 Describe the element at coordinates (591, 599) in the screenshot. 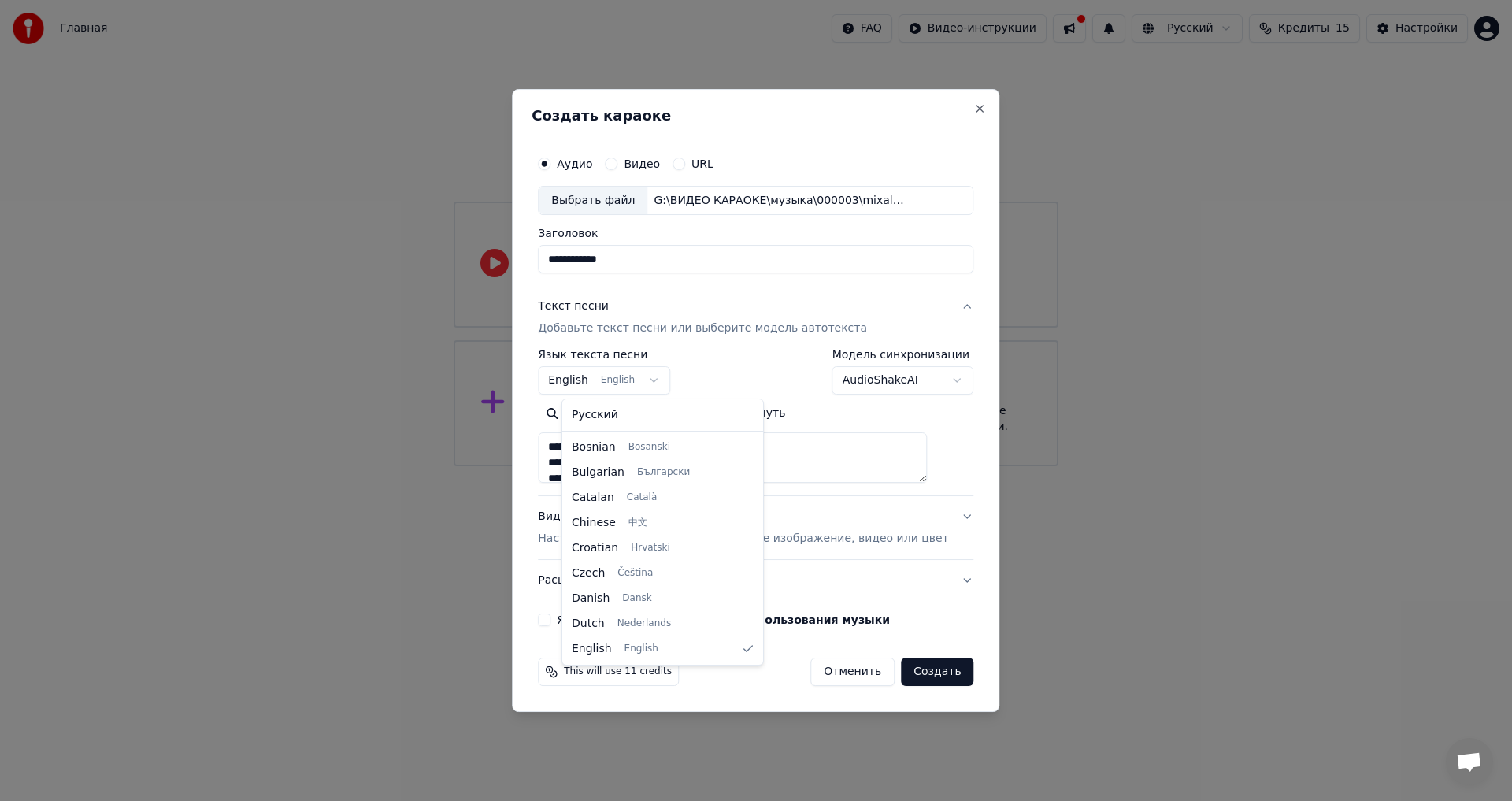

I see `span: Danish` at that location.